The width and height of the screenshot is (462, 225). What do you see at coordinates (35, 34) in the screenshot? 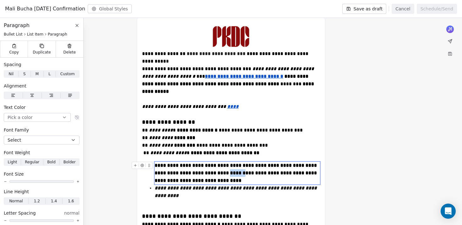
I see `span: List Item` at bounding box center [35, 34].